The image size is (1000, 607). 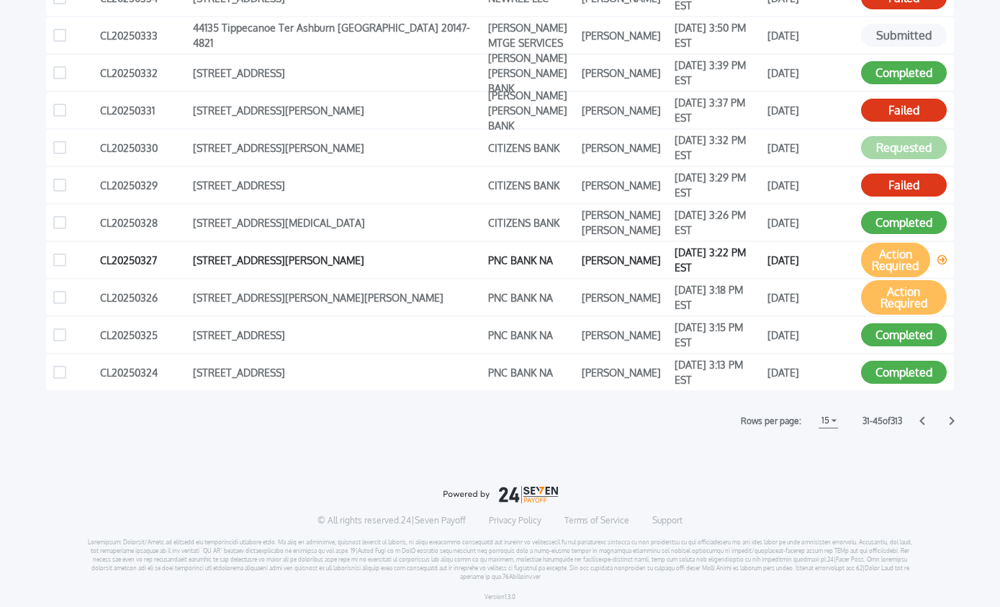 What do you see at coordinates (143, 73) in the screenshot?
I see `div: CL20250332` at bounding box center [143, 73].